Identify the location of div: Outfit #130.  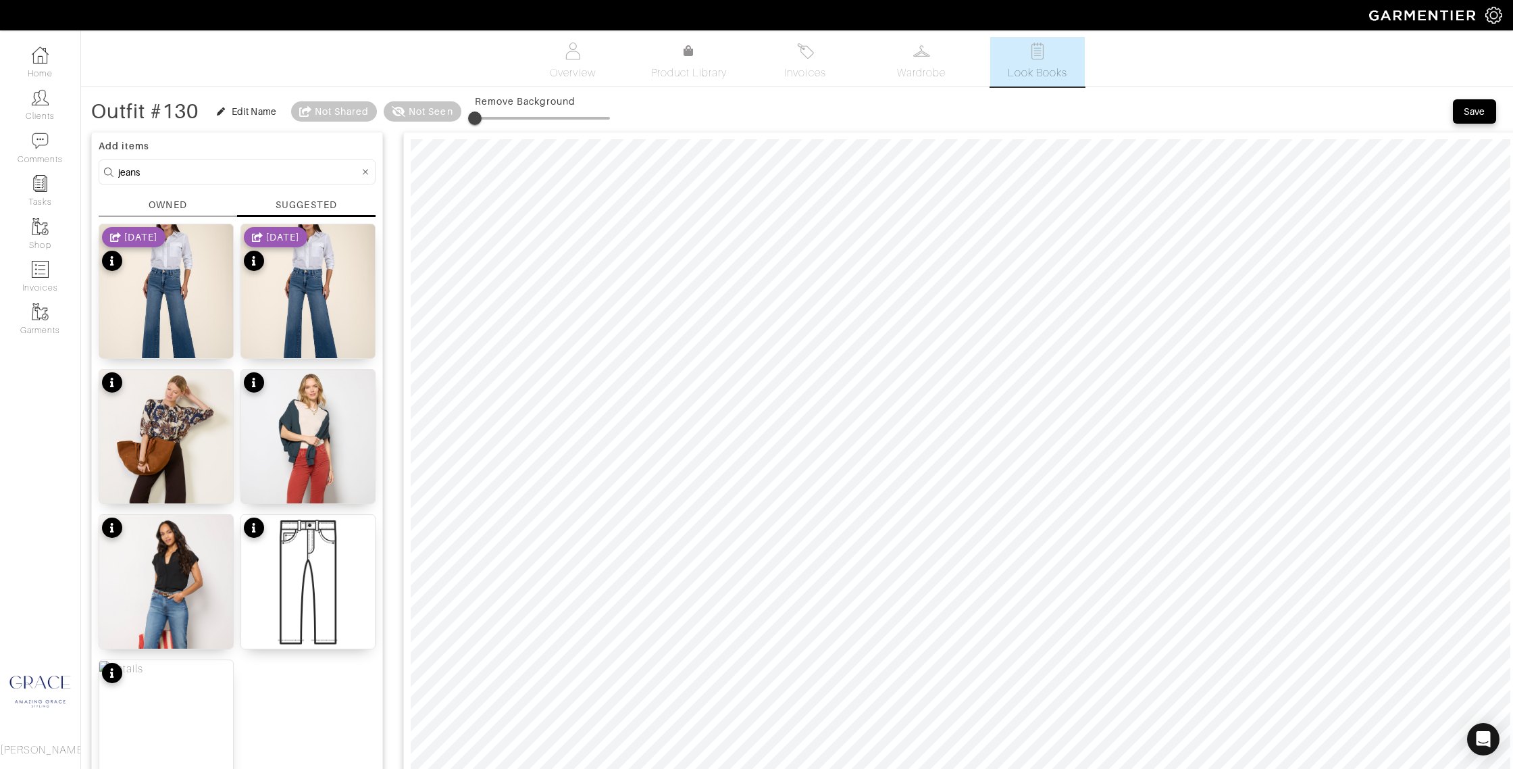
(145, 111).